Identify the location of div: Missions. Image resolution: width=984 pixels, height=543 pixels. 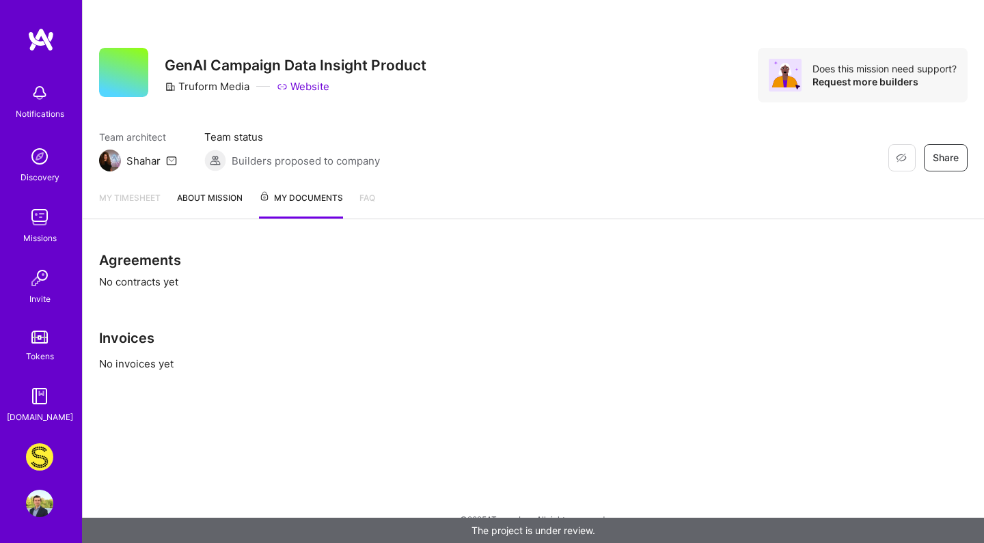
(40, 238).